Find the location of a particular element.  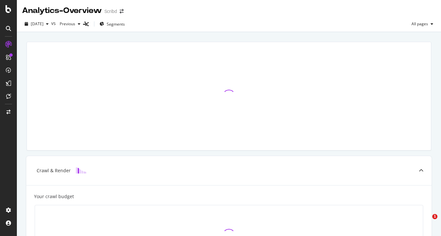

div: Scribd is located at coordinates (110, 11).